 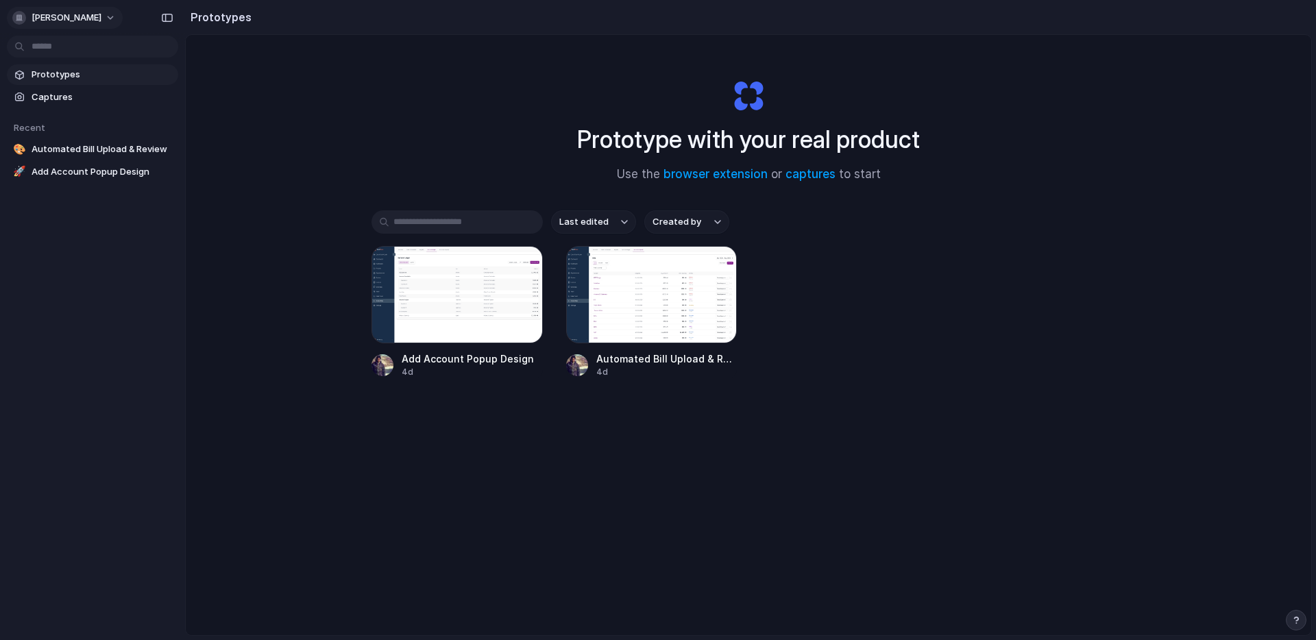 What do you see at coordinates (93, 149) in the screenshot?
I see `a: 🎨Automated Bill Upload & Review` at bounding box center [93, 149].